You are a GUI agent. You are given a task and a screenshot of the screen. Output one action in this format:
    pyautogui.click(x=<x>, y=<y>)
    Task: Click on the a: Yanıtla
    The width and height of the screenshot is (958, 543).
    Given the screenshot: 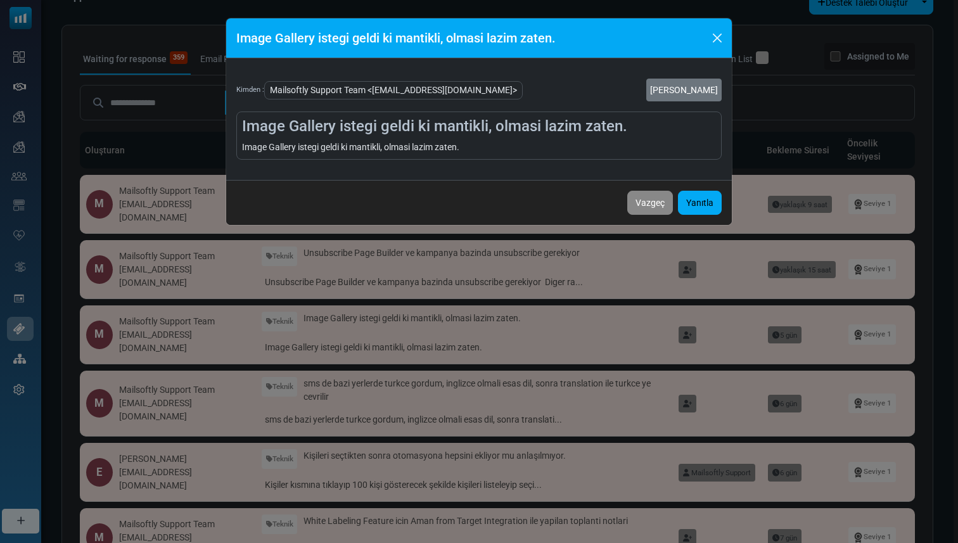 What is the action you would take?
    pyautogui.click(x=699, y=203)
    